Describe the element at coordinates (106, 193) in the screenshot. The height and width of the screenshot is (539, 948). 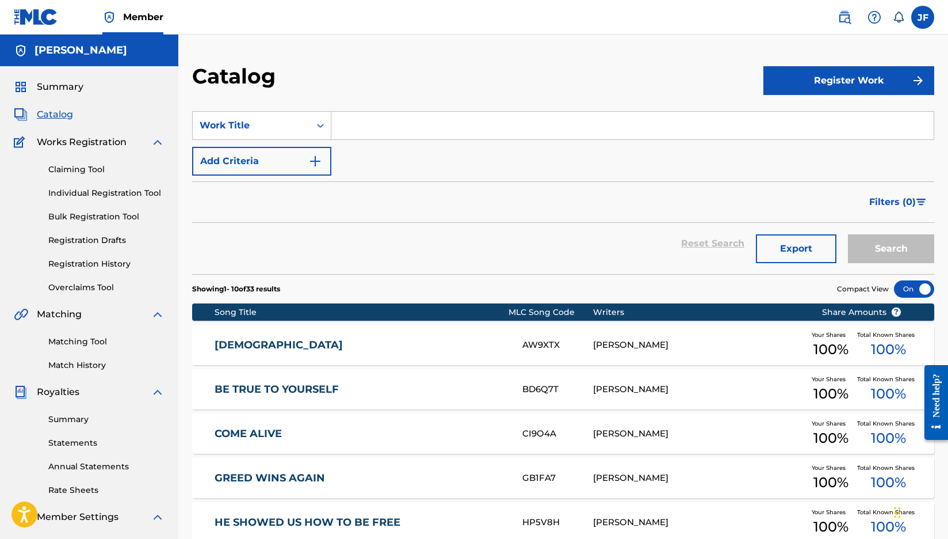
I see `a: Individual Registration Tool` at that location.